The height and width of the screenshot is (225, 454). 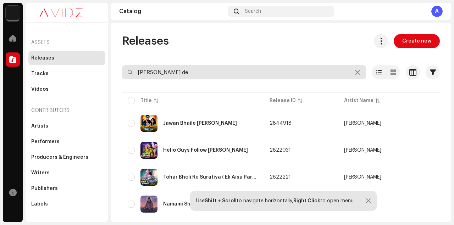 What do you see at coordinates (389, 205) in the screenshot?
I see `span: Sunny Burat` at bounding box center [389, 205].